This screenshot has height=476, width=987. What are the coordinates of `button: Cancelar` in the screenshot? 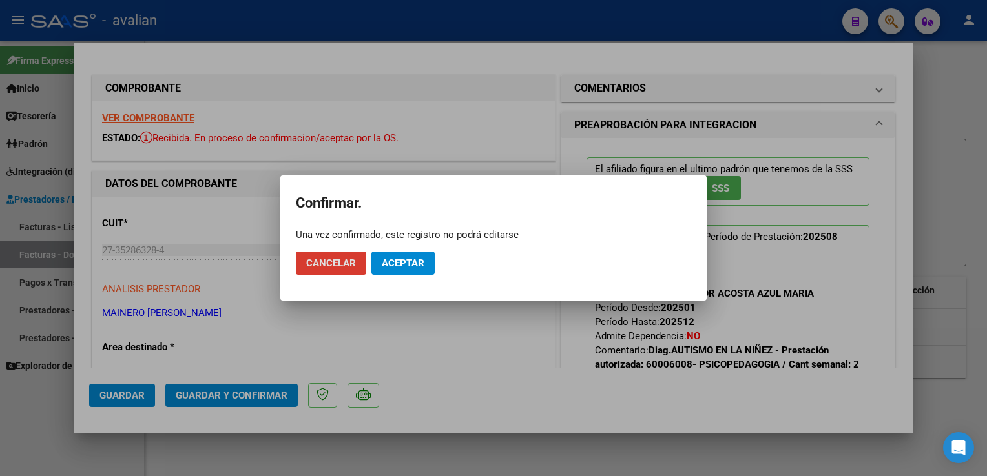 It's located at (331, 263).